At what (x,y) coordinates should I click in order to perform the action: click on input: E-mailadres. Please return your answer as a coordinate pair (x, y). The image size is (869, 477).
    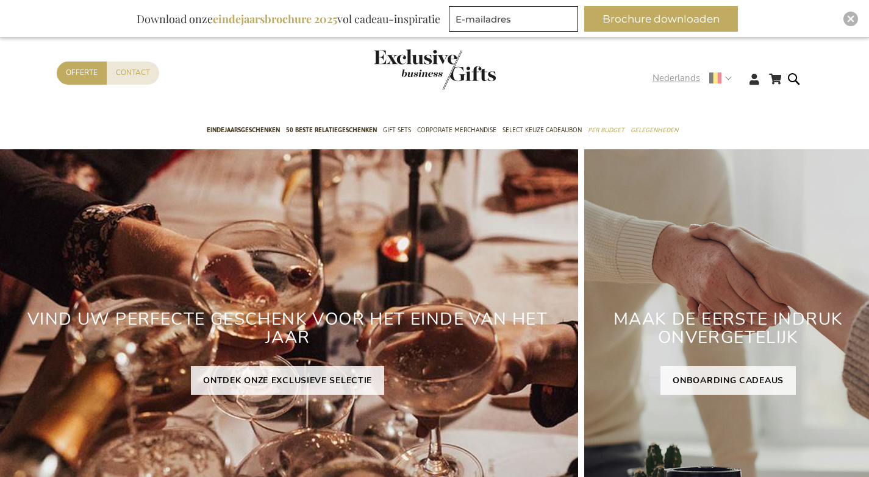
    Looking at the image, I should click on (513, 19).